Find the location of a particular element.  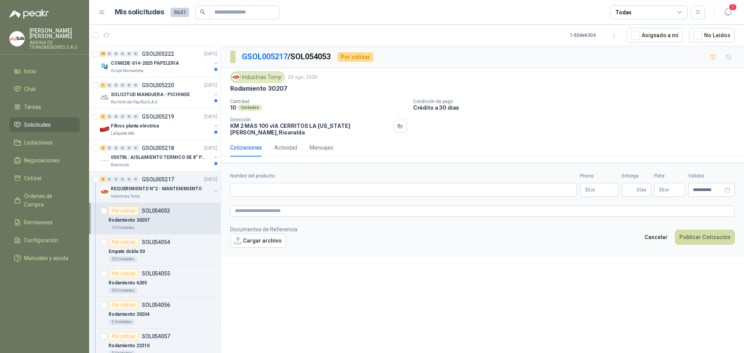

span: Días is located at coordinates (641, 190).